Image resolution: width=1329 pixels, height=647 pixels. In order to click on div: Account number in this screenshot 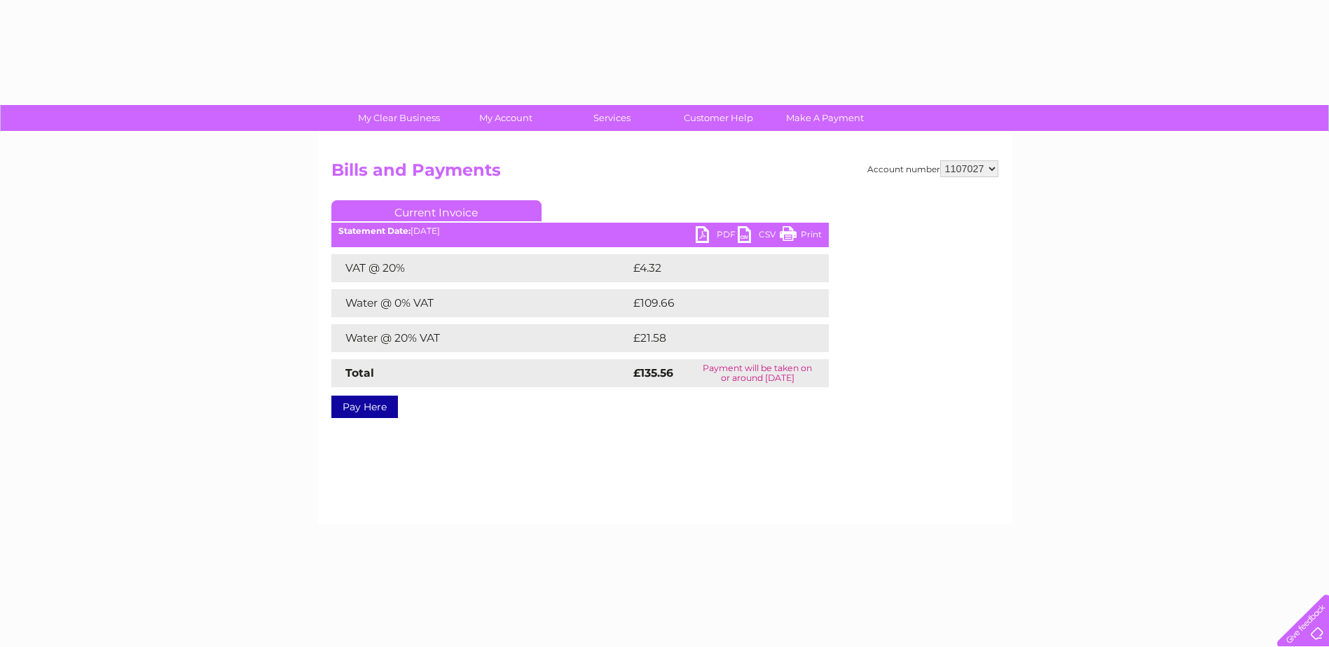, I will do `click(933, 169)`.